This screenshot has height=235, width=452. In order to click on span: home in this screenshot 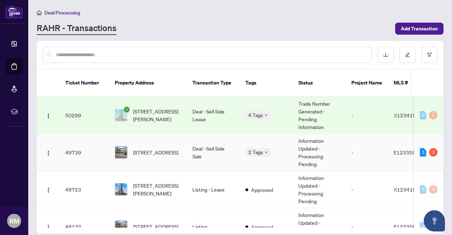, I will do `click(39, 13)`.